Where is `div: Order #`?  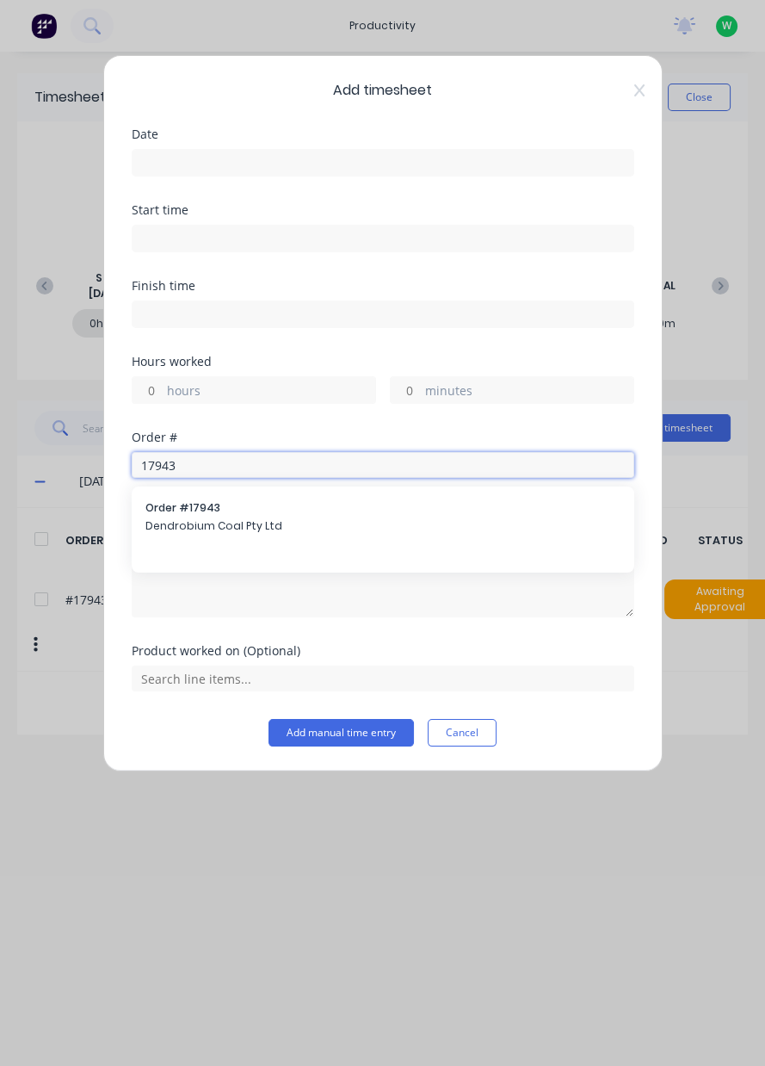 div: Order # is located at coordinates (383, 437).